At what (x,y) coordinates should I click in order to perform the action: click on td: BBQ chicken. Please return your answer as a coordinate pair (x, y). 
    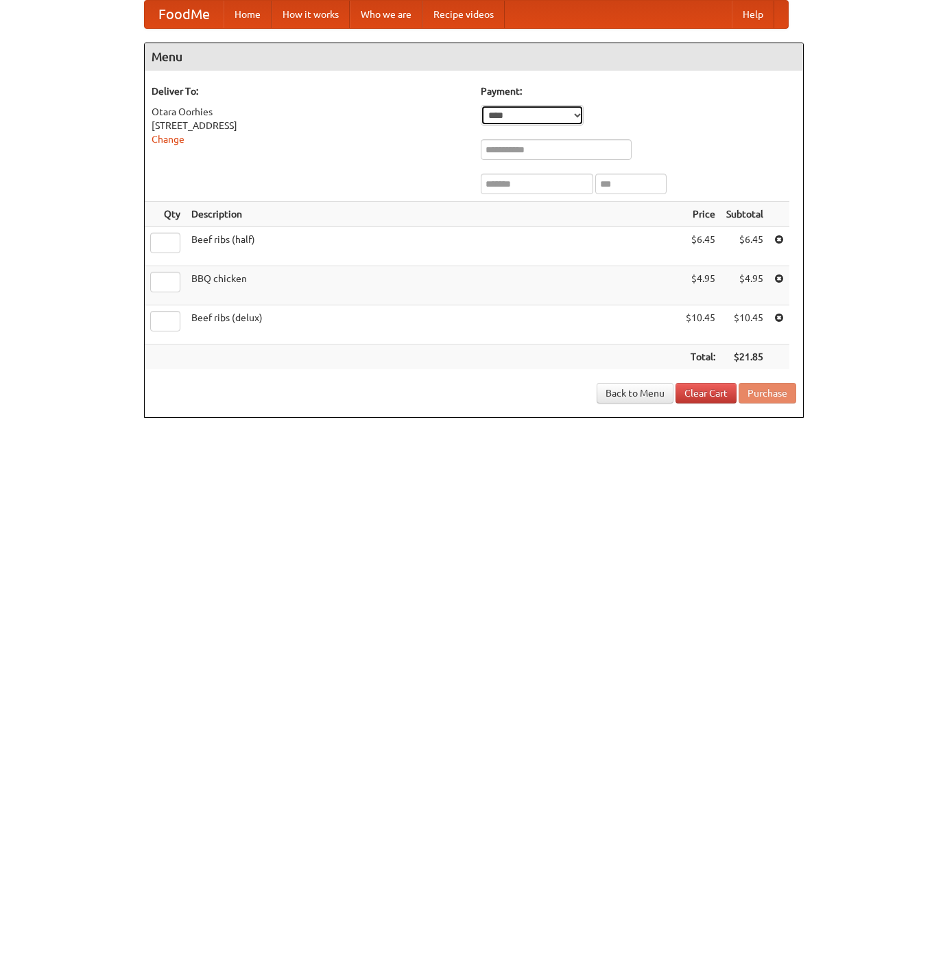
    Looking at the image, I should click on (433, 285).